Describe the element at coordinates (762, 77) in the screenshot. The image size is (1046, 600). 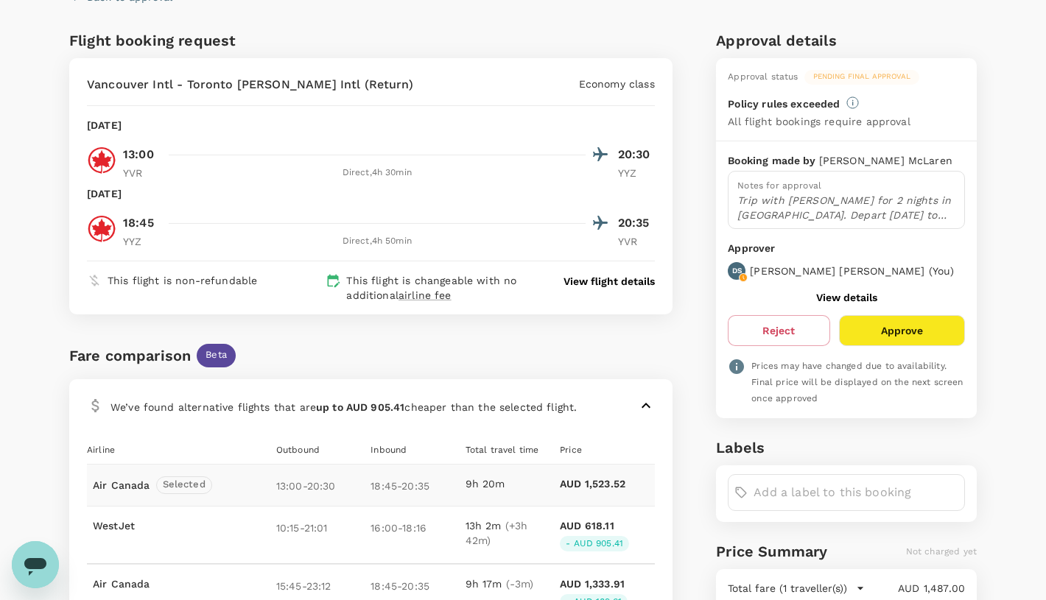
I see `div: Approval status` at that location.